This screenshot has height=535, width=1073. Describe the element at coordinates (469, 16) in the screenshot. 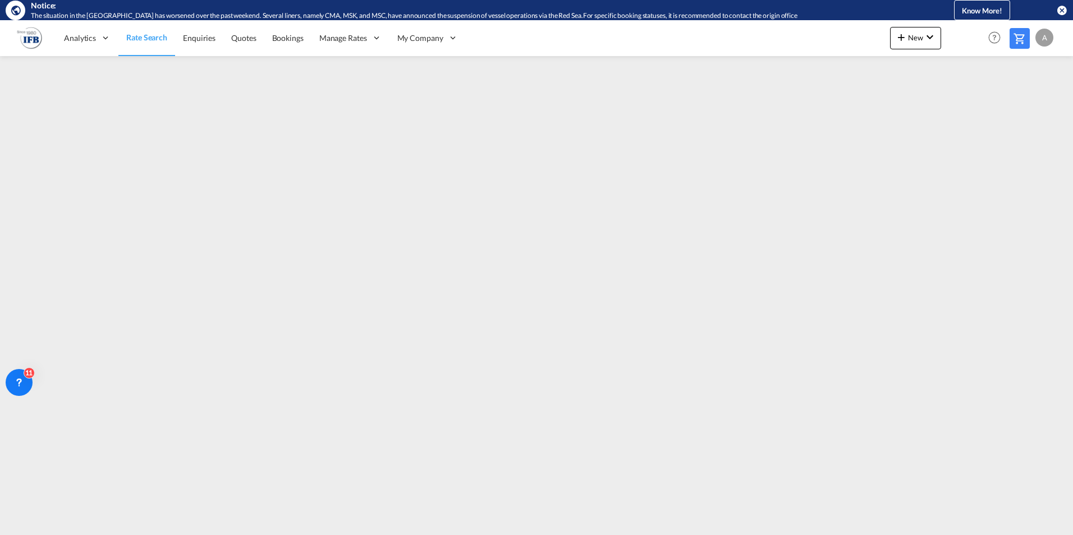

I see `div: The situation in the Red Sea has worsened over the past weekend. Several liners, namely CMA, MSK,...` at that location.